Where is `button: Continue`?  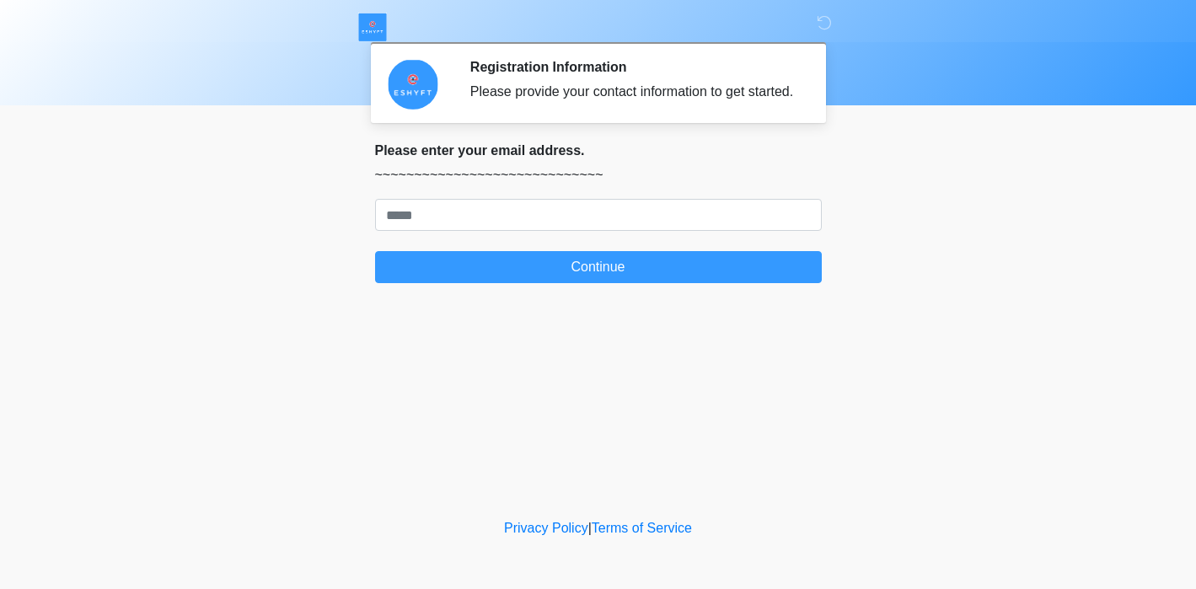 button: Continue is located at coordinates (598, 267).